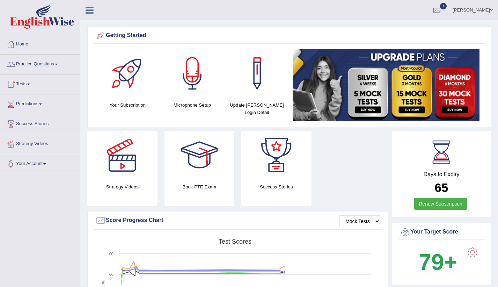 Image resolution: width=498 pixels, height=287 pixels. Describe the element at coordinates (40, 43) in the screenshot. I see `a: Home` at that location.